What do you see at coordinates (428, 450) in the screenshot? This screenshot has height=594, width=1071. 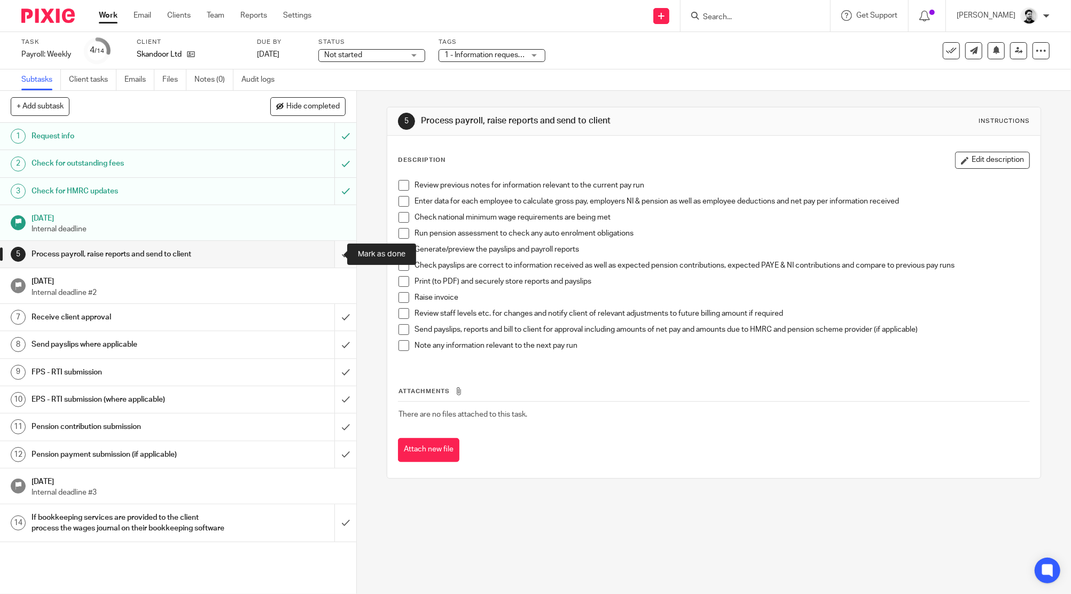 I see `button: Attach new file` at bounding box center [428, 450].